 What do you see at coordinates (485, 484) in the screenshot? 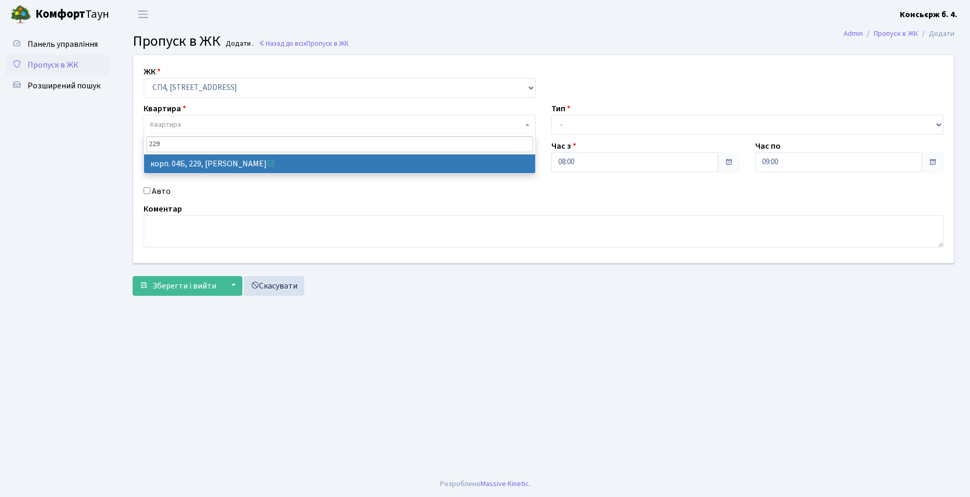
I see `div: Розроблено .` at bounding box center [485, 484].